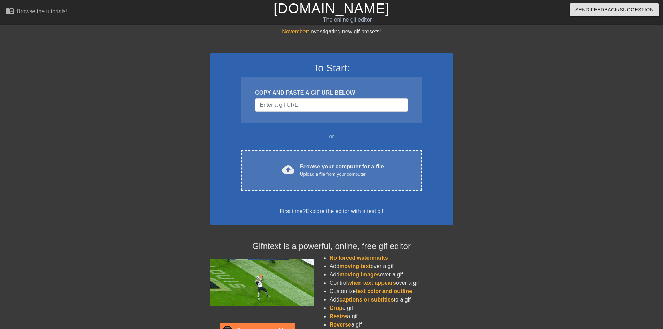 The height and width of the screenshot is (329, 663). I want to click on a: Explore the editor with a test gif, so click(344, 211).